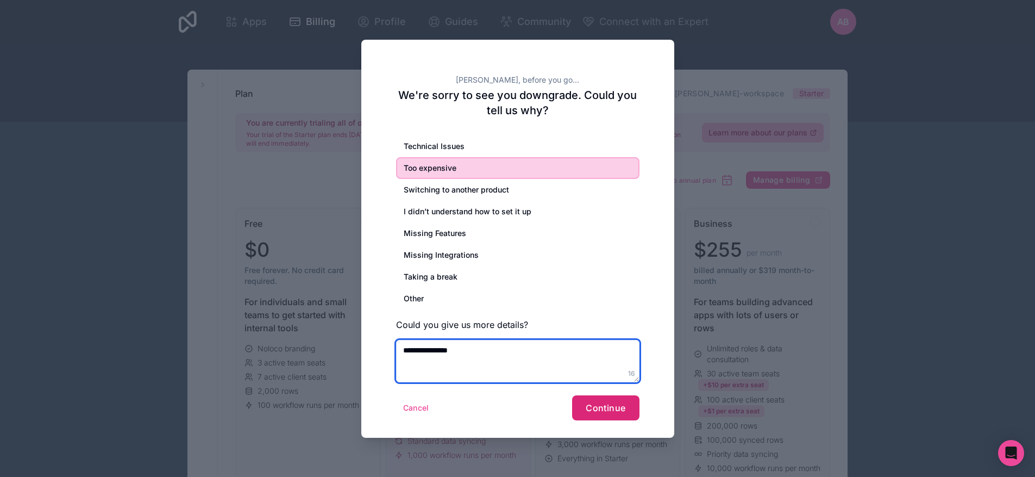 The height and width of the screenshot is (477, 1035). What do you see at coordinates (518, 190) in the screenshot?
I see `div: Switching to another product` at bounding box center [518, 190].